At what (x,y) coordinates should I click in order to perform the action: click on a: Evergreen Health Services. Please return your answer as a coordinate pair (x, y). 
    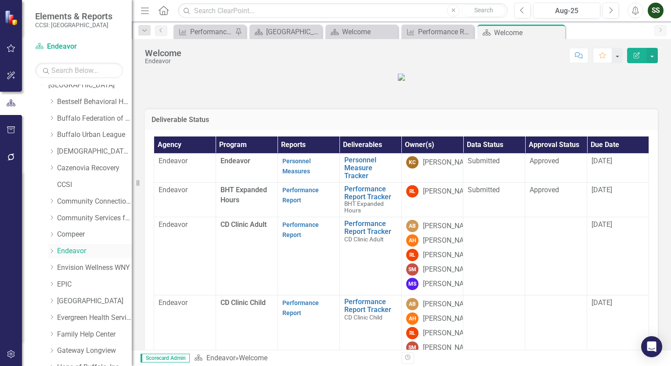
    Looking at the image, I should click on (94, 318).